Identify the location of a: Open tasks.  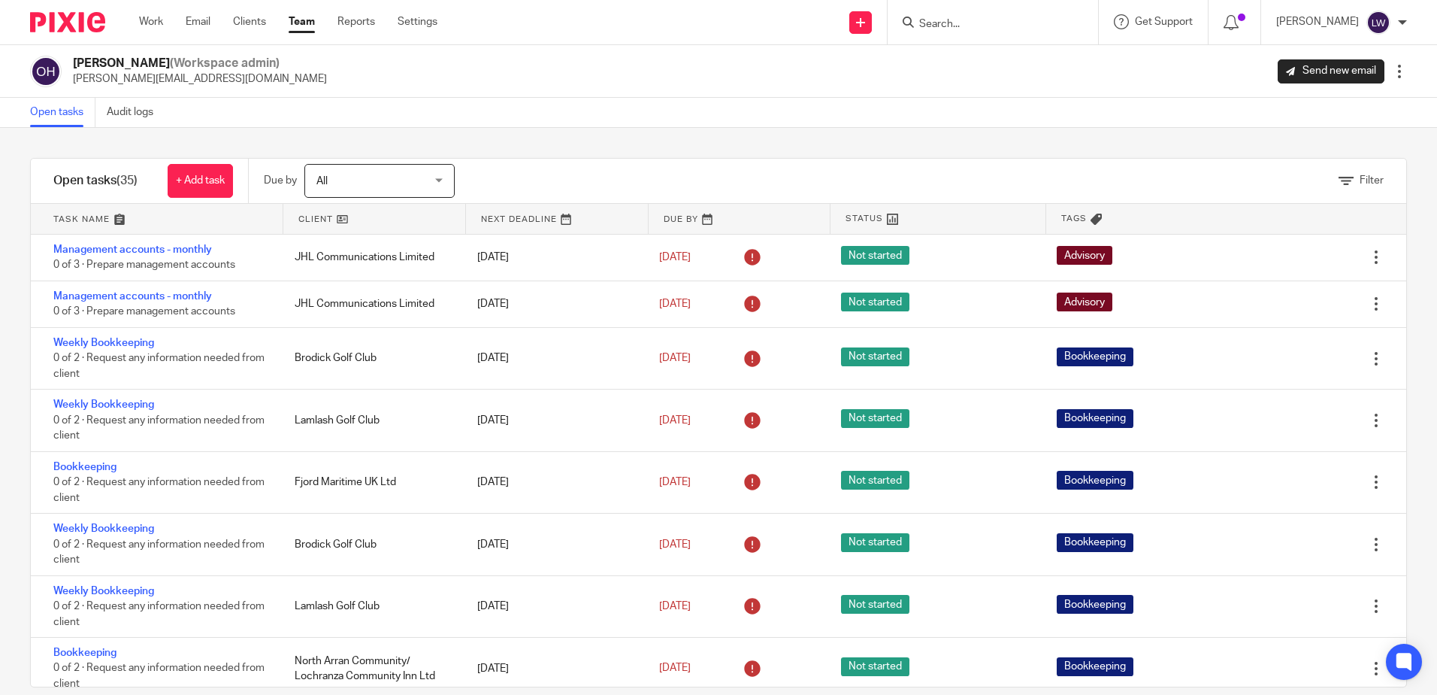
(62, 112).